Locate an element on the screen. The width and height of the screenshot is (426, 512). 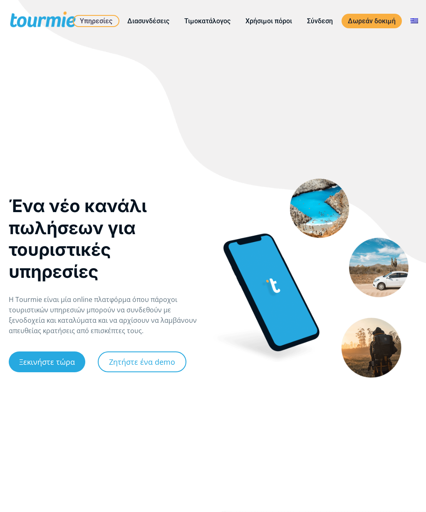
a: Τιμοκατάλογος is located at coordinates (207, 21).